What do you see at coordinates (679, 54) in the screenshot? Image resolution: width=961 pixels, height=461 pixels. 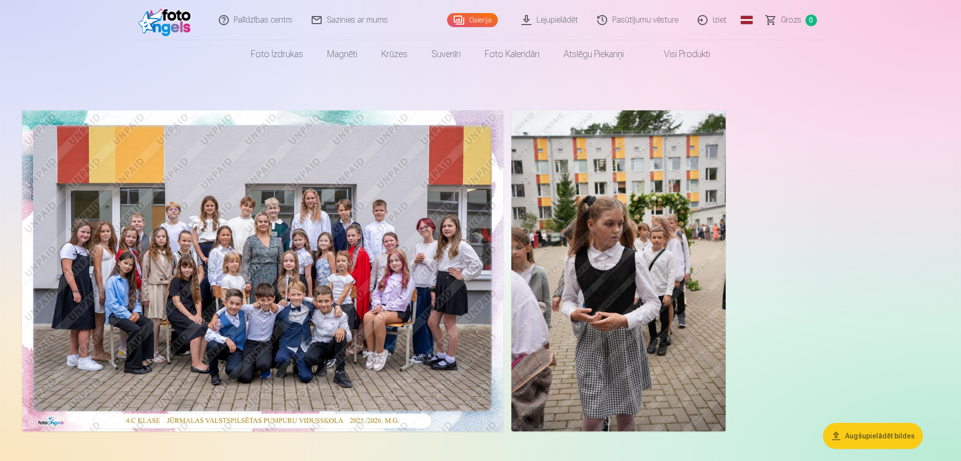 I see `a: Visi produkti` at bounding box center [679, 54].